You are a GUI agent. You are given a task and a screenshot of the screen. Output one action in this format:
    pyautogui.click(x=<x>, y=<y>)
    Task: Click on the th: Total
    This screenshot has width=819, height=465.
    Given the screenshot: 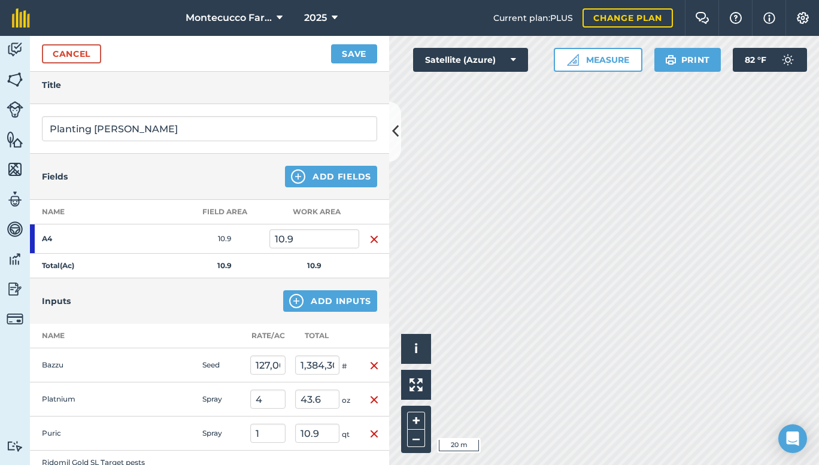 What is the action you would take?
    pyautogui.click(x=324, y=336)
    